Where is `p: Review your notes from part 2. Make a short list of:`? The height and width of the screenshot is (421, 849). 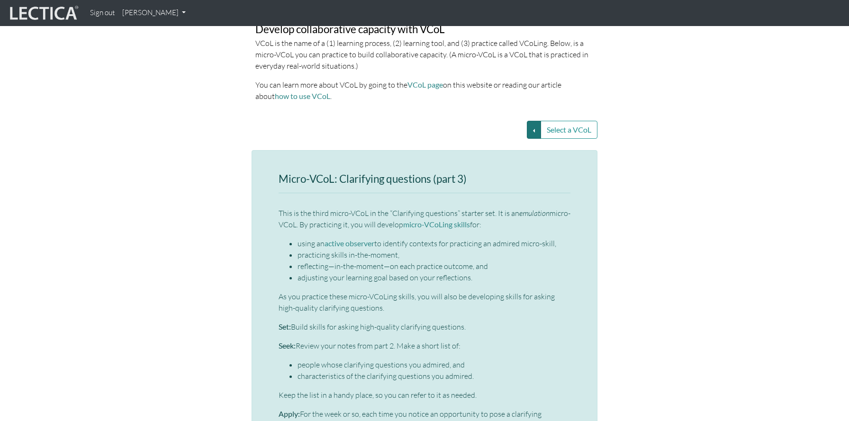 p: Review your notes from part 2. Make a short list of: is located at coordinates (425, 346).